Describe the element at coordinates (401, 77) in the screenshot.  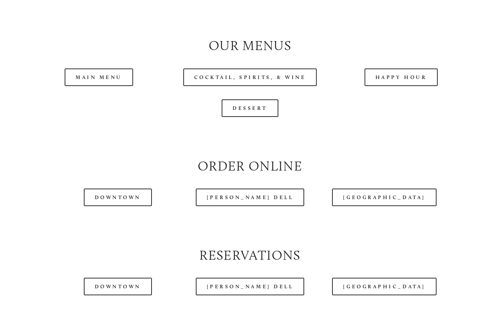
I see `a: Happy Hour` at that location.